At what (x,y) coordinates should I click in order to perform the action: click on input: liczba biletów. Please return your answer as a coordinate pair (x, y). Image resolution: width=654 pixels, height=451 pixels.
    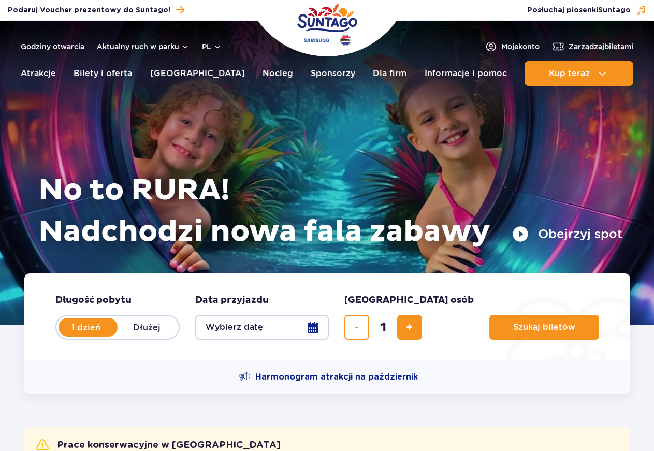
    Looking at the image, I should click on (383, 327).